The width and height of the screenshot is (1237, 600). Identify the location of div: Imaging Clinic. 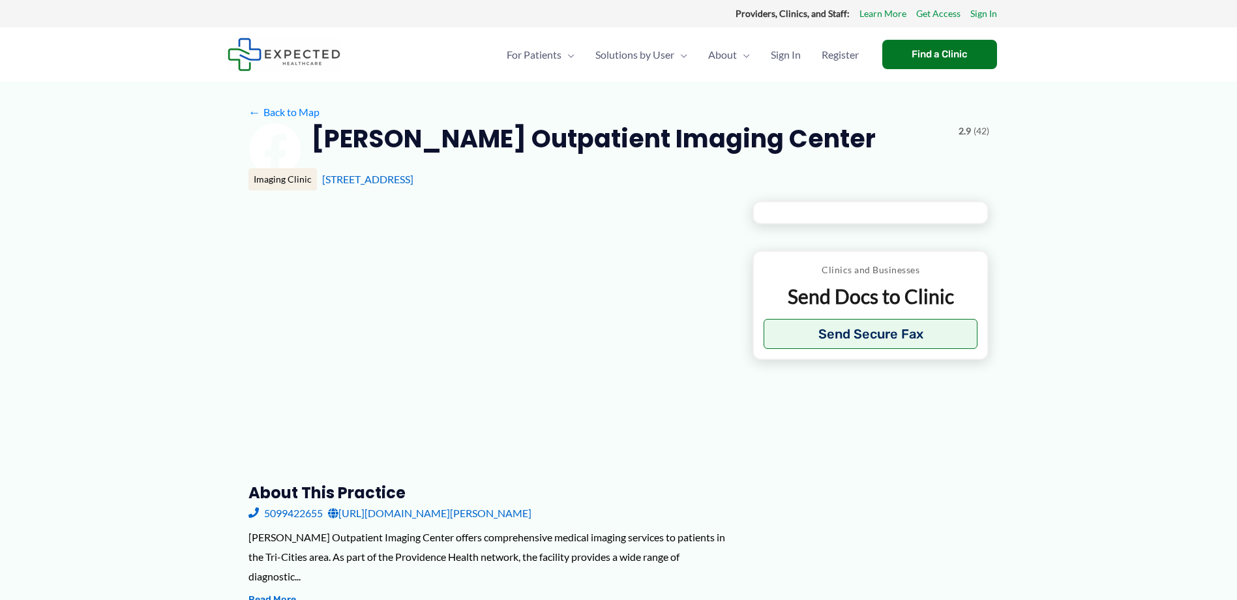
(282, 179).